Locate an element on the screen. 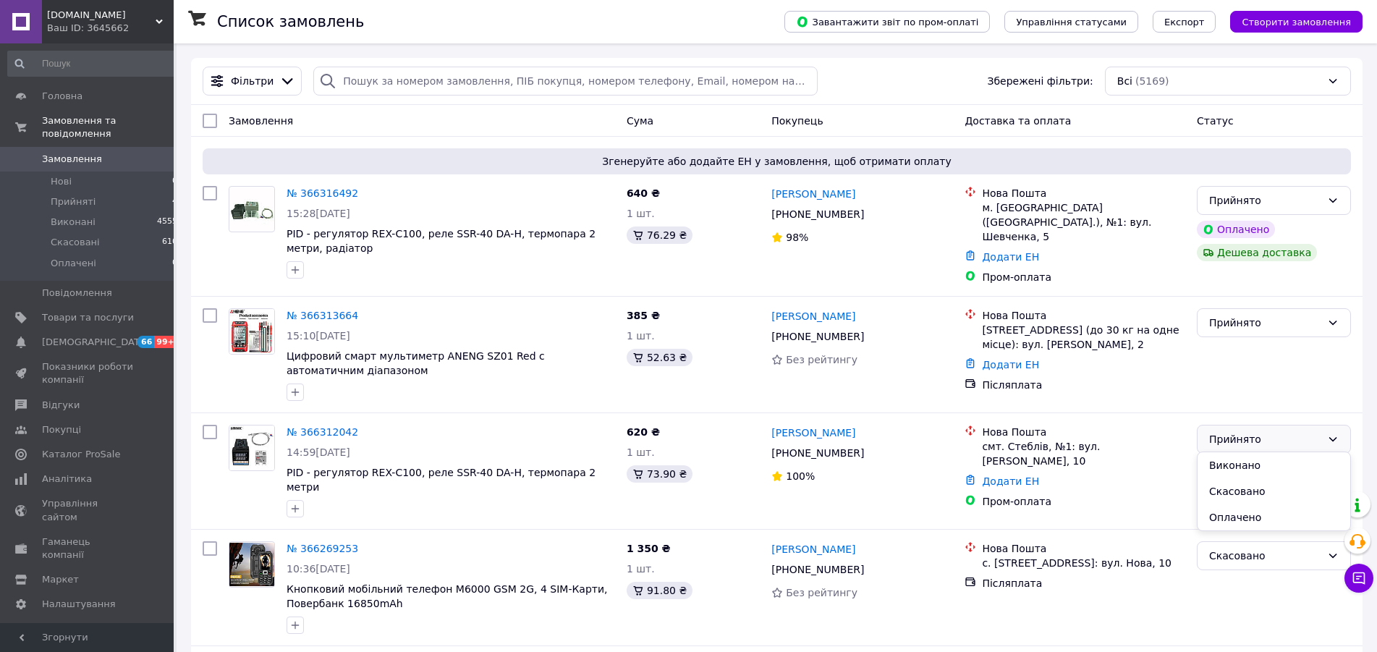 The width and height of the screenshot is (1377, 652). span: Замовлення is located at coordinates (72, 159).